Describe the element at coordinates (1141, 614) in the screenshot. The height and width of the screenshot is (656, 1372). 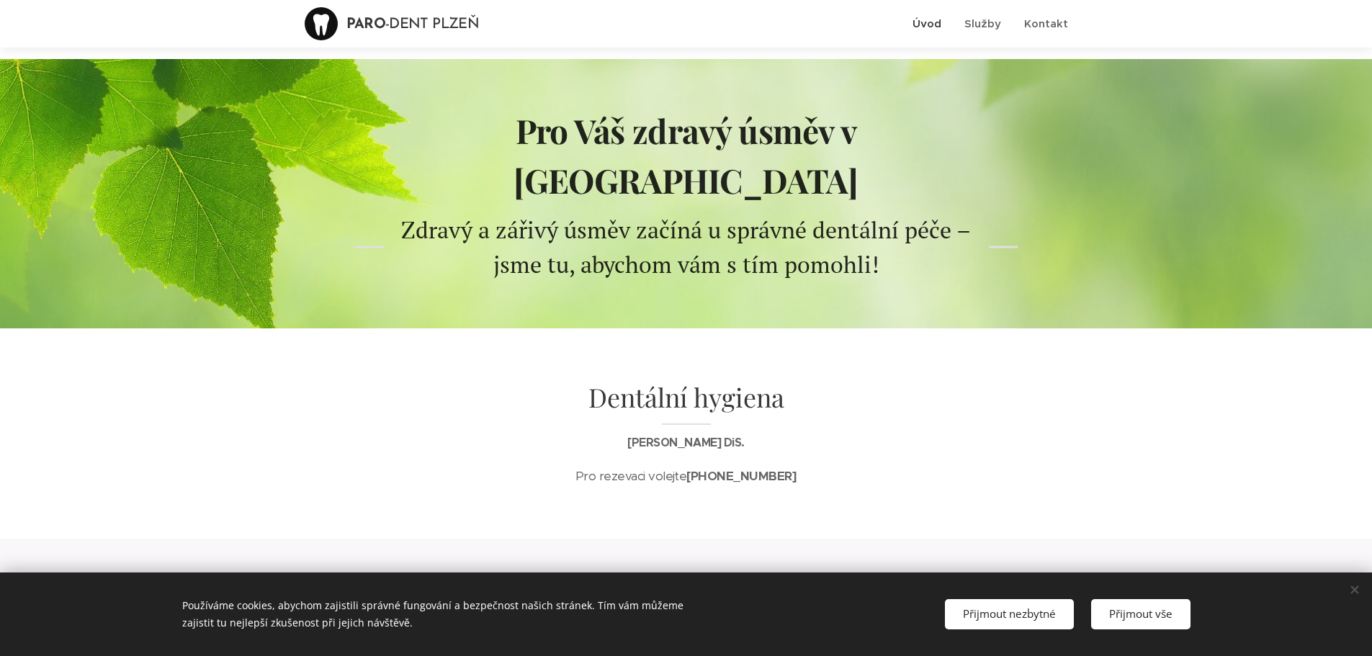
I see `button: Přijmout vše` at that location.